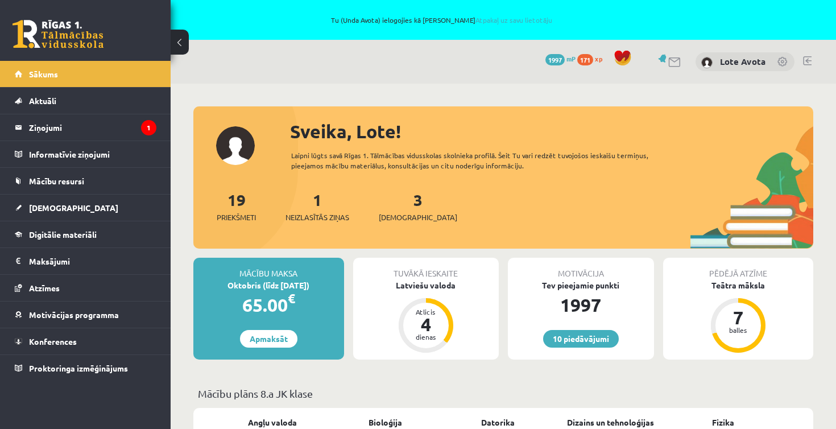 The image size is (836, 429). What do you see at coordinates (85, 341) in the screenshot?
I see `a: Konferences` at bounding box center [85, 341].